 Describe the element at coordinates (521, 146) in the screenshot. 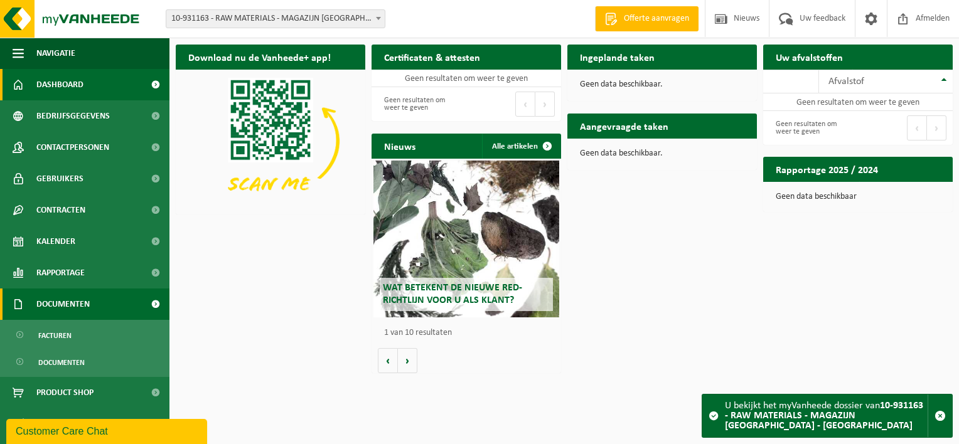

I see `a: Alle artikelen` at that location.